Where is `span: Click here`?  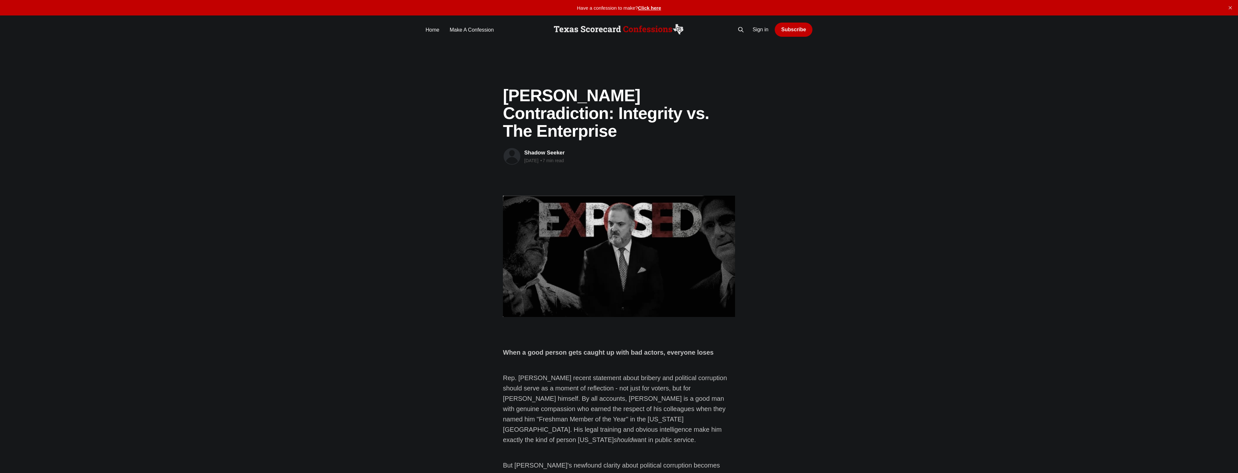
span: Click here is located at coordinates (650, 8).